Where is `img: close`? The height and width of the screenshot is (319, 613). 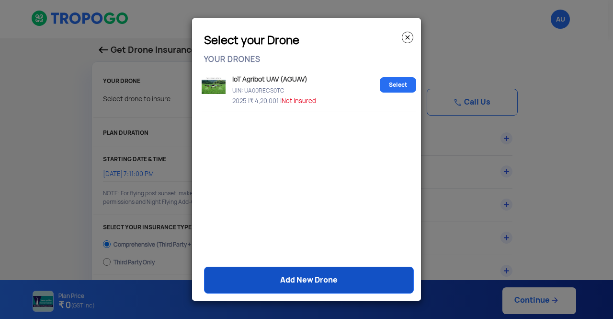 img: close is located at coordinates (408, 37).